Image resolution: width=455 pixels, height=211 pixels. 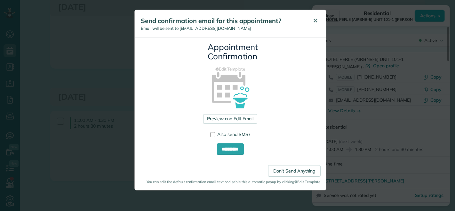 I want to click on h5: Send confirmation email for this appointment?, so click(x=223, y=21).